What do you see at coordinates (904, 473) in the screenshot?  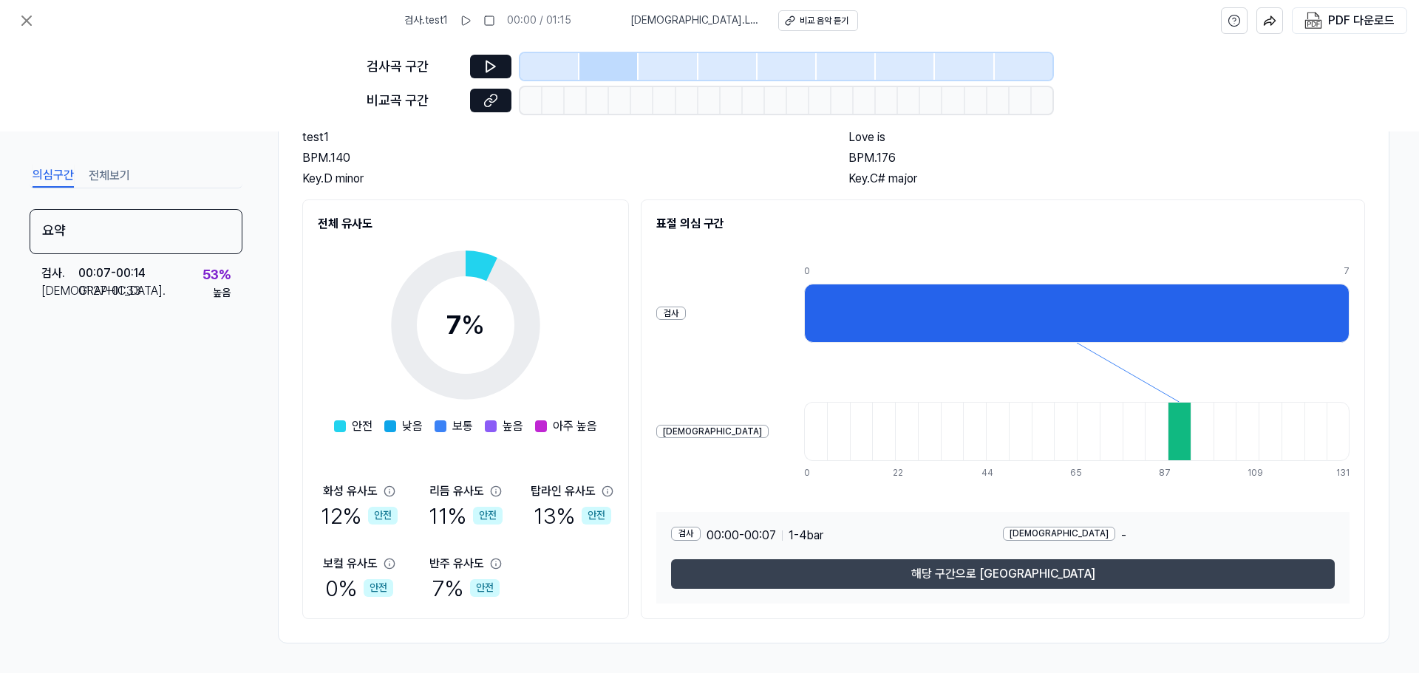 I see `div: 22` at bounding box center [904, 473].